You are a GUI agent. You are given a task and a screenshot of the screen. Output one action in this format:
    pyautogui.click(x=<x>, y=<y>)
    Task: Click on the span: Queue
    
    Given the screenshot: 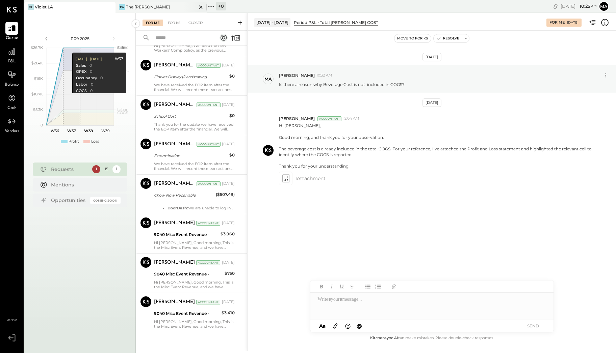 What is the action you would take?
    pyautogui.click(x=12, y=38)
    